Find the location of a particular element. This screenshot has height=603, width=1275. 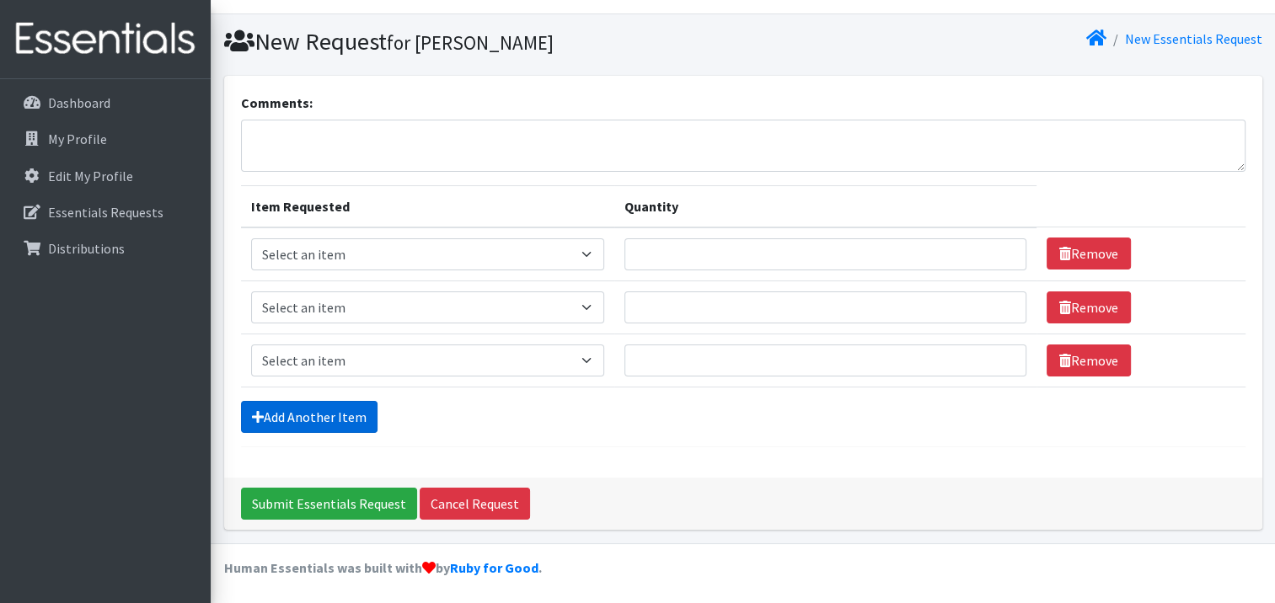

img: HumanEssentials is located at coordinates (105, 39).